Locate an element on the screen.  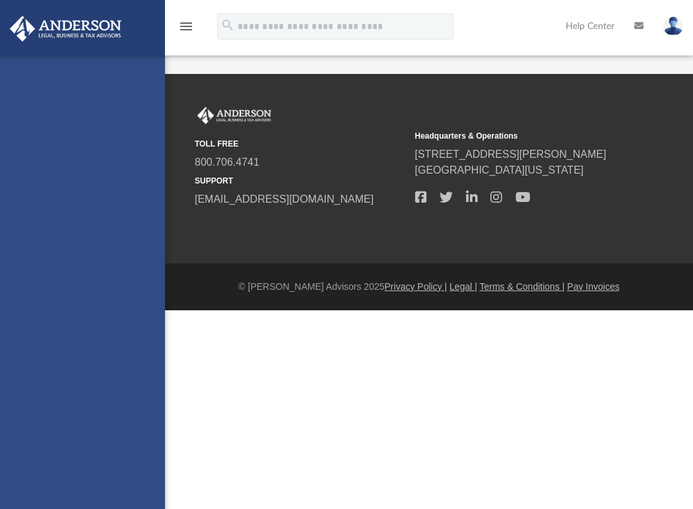
a: Legal | is located at coordinates (463, 287).